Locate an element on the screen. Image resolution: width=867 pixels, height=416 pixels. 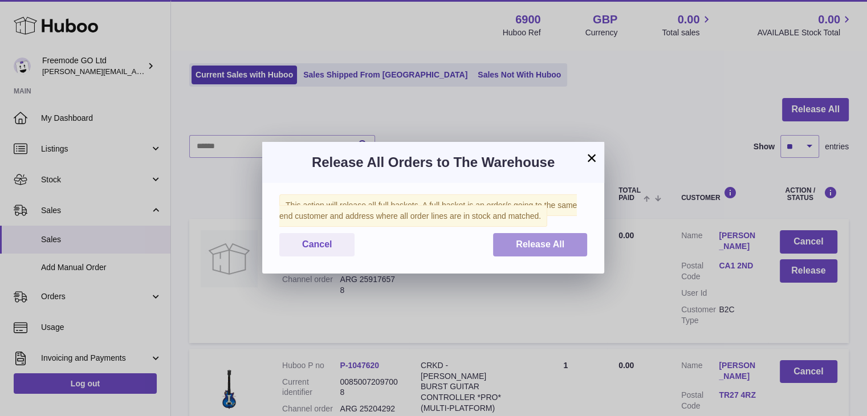
span: Release All is located at coordinates (540, 244).